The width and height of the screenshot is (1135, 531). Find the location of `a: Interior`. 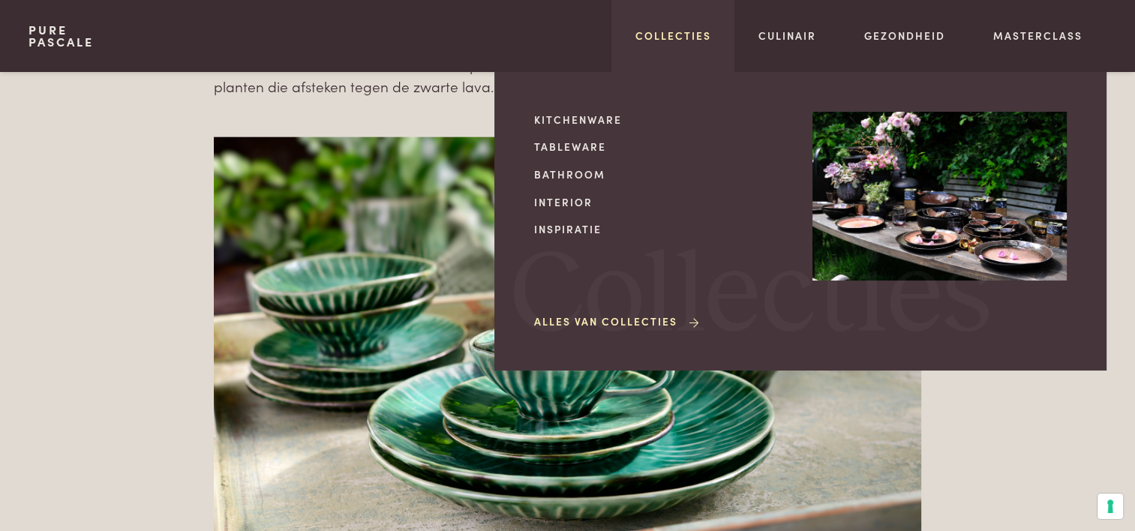

a: Interior is located at coordinates (661, 202).